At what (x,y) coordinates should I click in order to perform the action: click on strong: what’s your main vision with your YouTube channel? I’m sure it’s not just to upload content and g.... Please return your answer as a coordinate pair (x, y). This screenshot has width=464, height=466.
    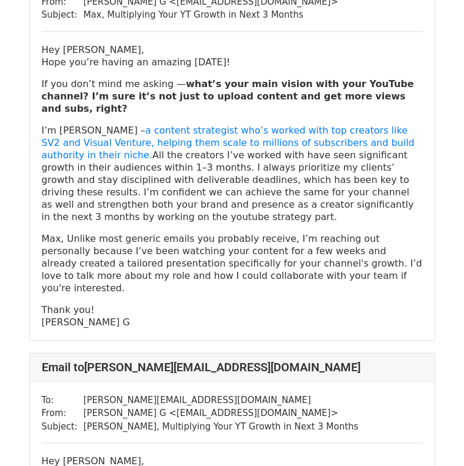
    Looking at the image, I should click on (228, 96).